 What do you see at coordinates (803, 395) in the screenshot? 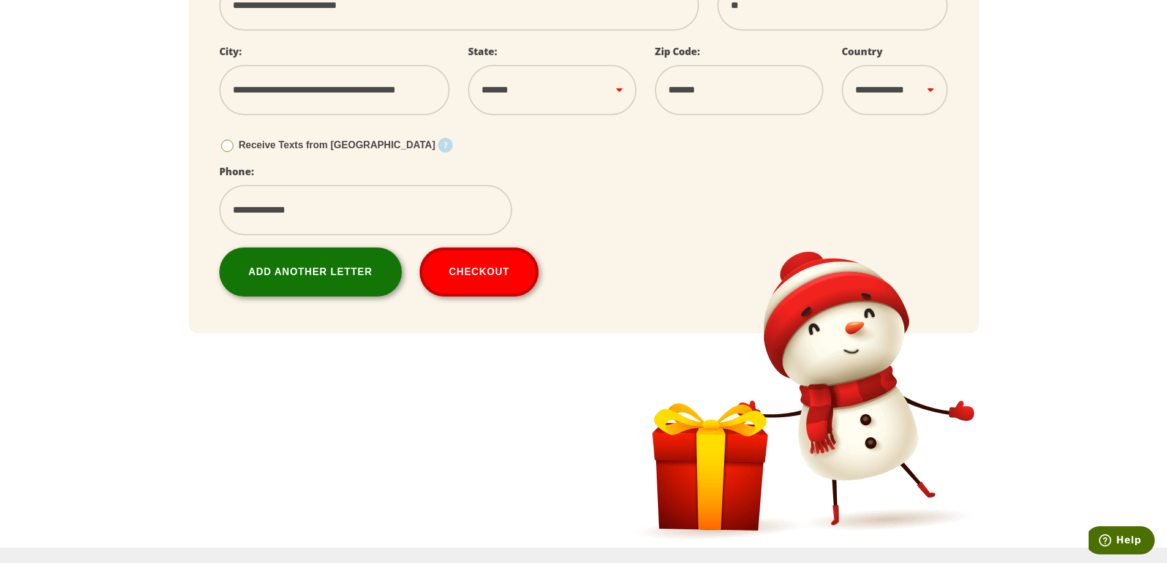
I see `img: Snowman` at bounding box center [803, 395].